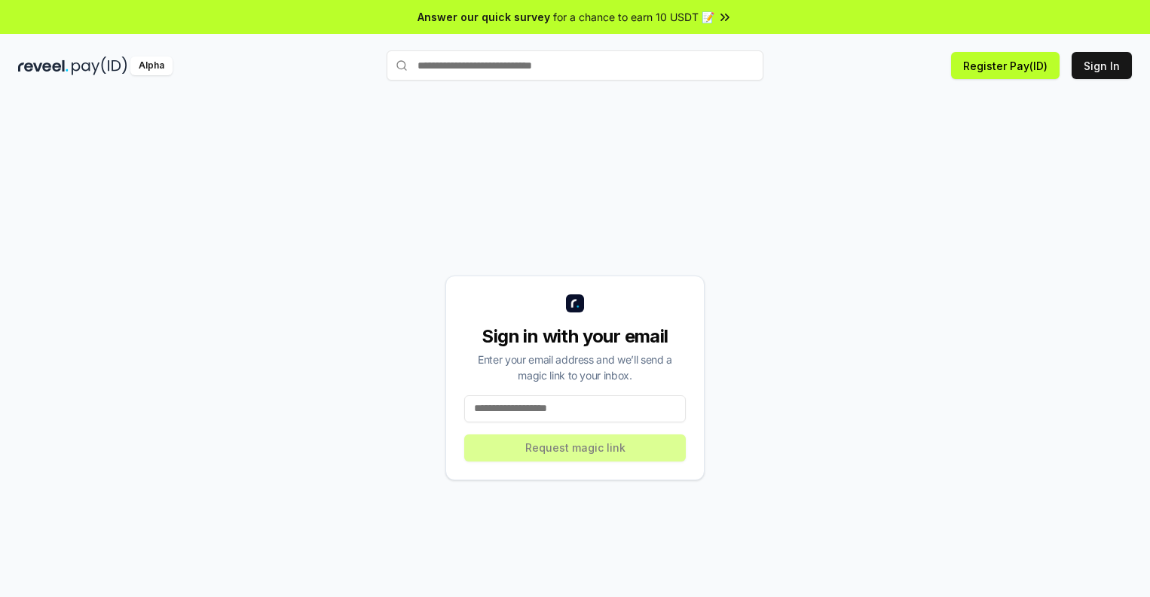 The width and height of the screenshot is (1150, 597). Describe the element at coordinates (99, 66) in the screenshot. I see `img: pay_id` at that location.